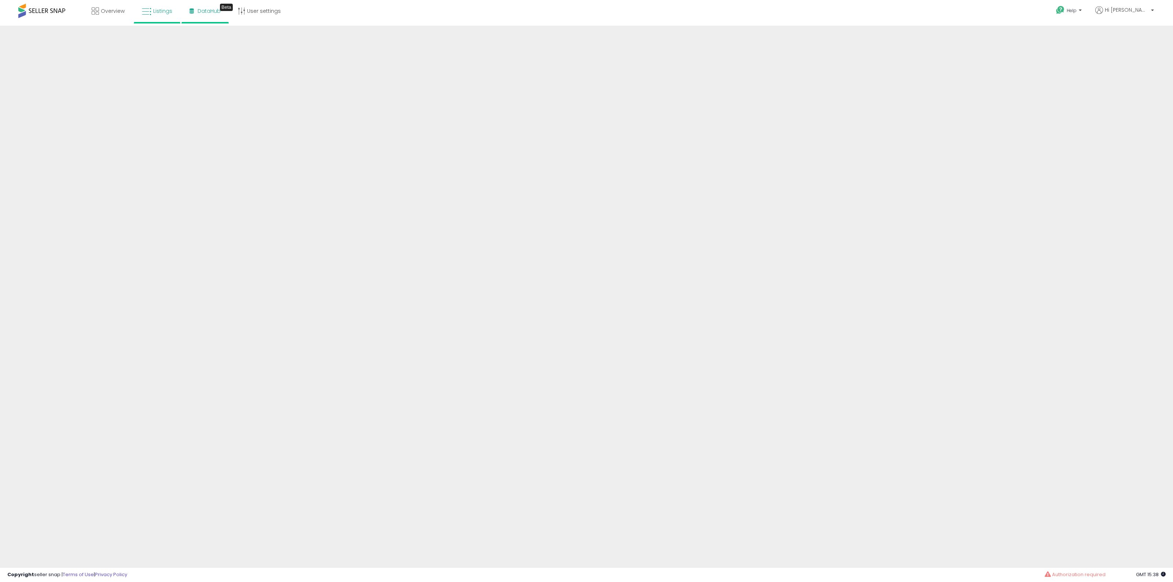 This screenshot has width=1173, height=582. I want to click on i: Get Help, so click(1060, 10).